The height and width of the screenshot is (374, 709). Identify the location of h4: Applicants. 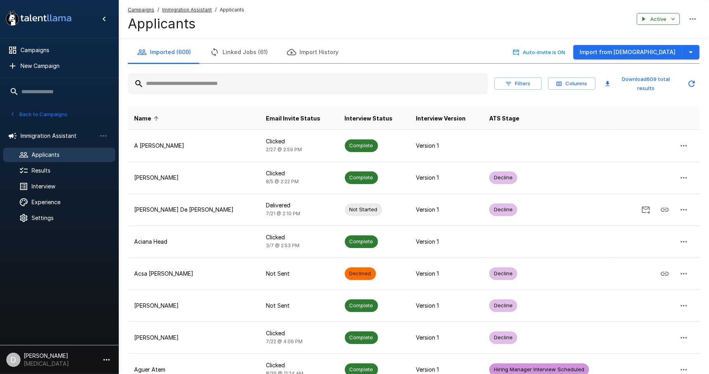
(186, 24).